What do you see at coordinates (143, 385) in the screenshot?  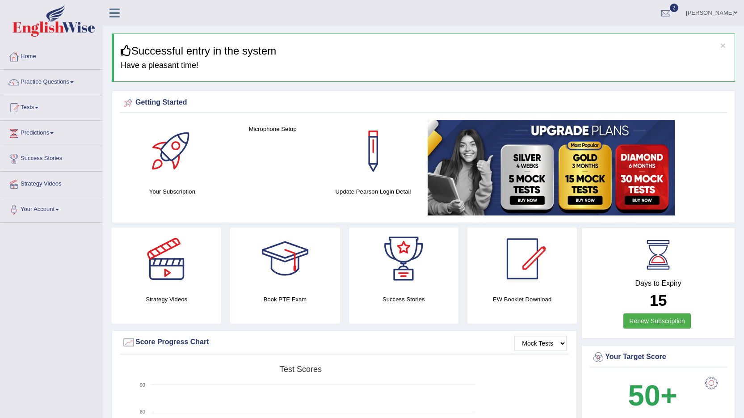 I see `text: 90` at bounding box center [143, 385].